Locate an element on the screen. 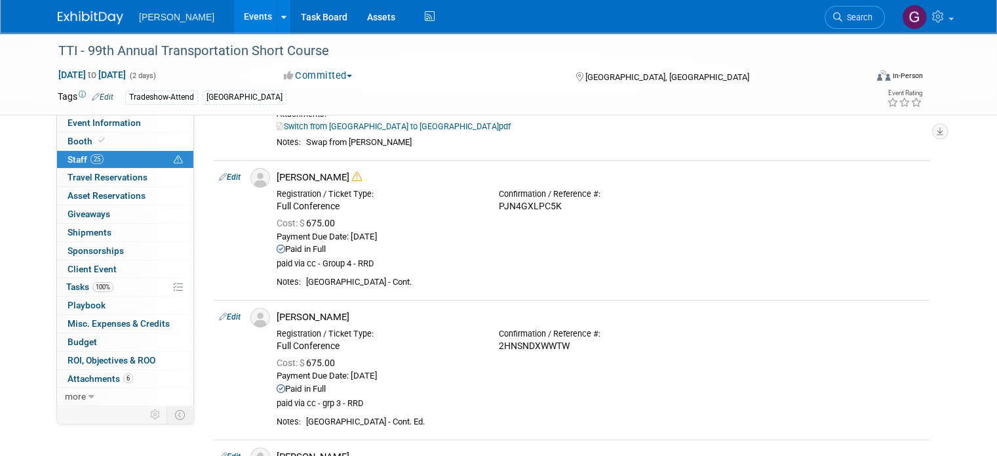 The width and height of the screenshot is (997, 456). img: ExhibitDay is located at coordinates (90, 18).